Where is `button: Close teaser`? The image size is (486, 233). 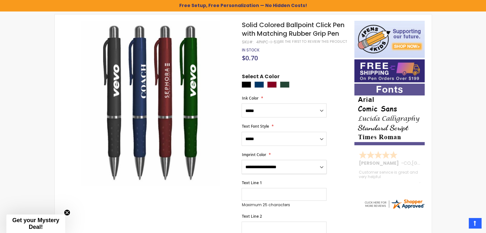 button: Close teaser is located at coordinates (67, 213).